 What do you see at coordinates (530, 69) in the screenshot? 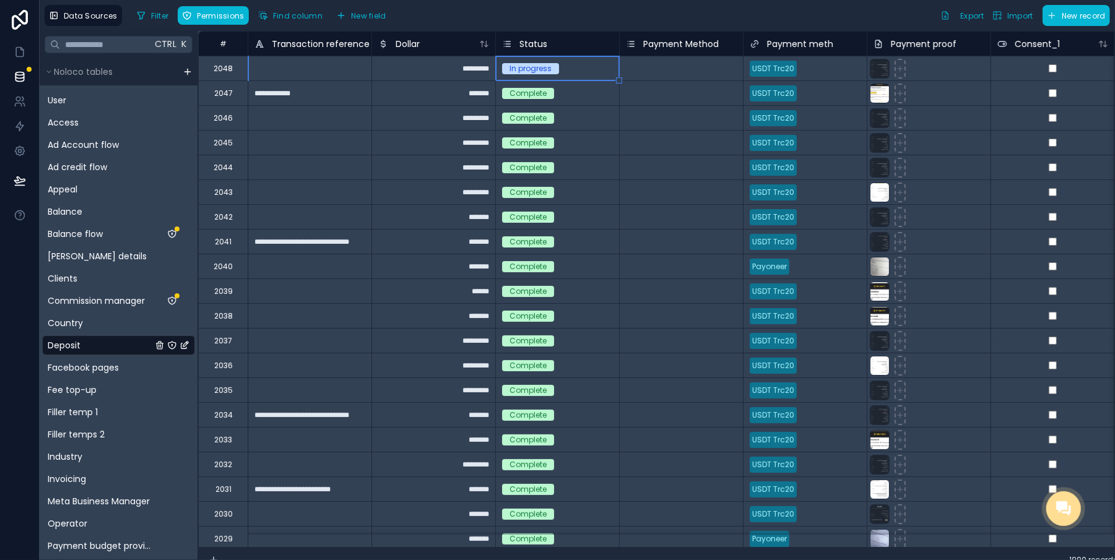
I see `div: In progress` at bounding box center [530, 69].